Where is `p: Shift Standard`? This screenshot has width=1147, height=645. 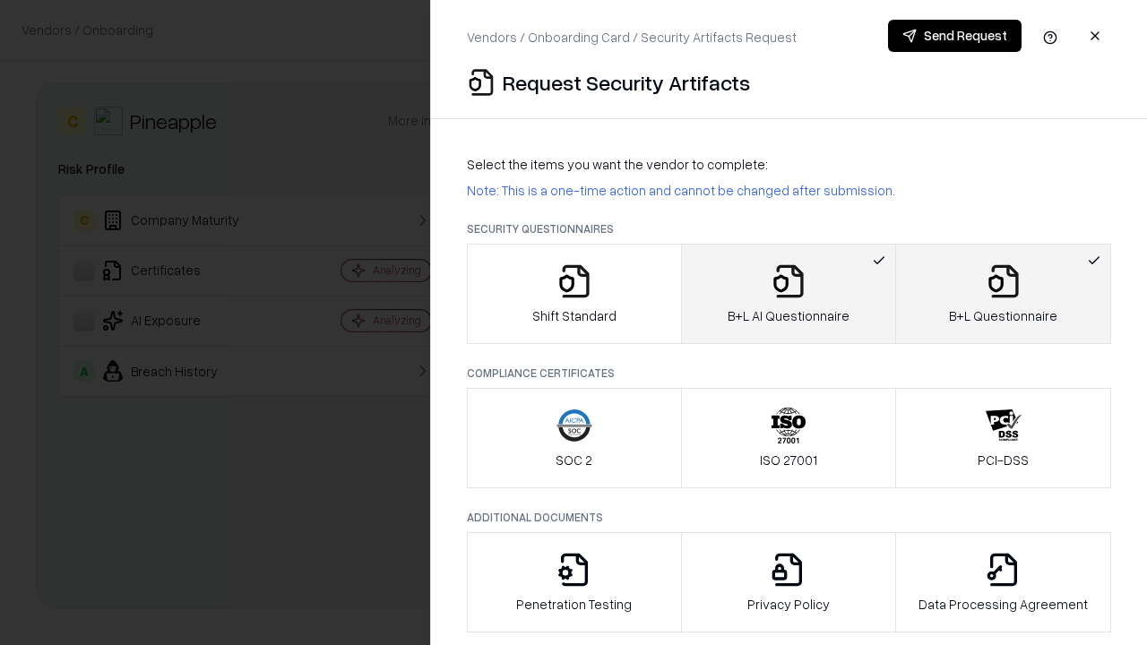
p: Shift Standard is located at coordinates (575, 316).